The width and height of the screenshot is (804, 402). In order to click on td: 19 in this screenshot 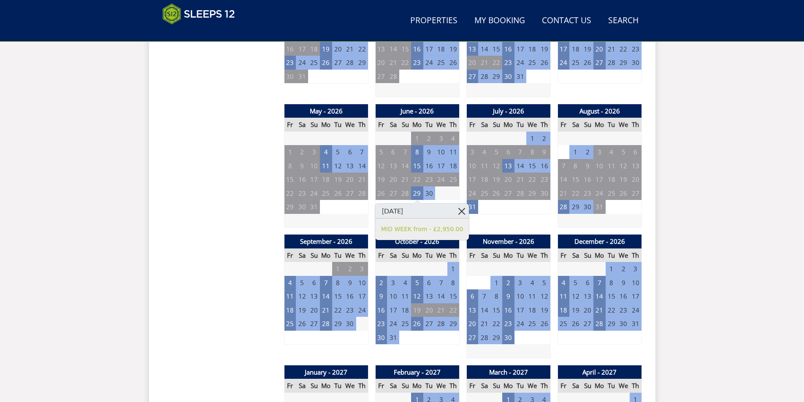, I will do `click(338, 179)`.